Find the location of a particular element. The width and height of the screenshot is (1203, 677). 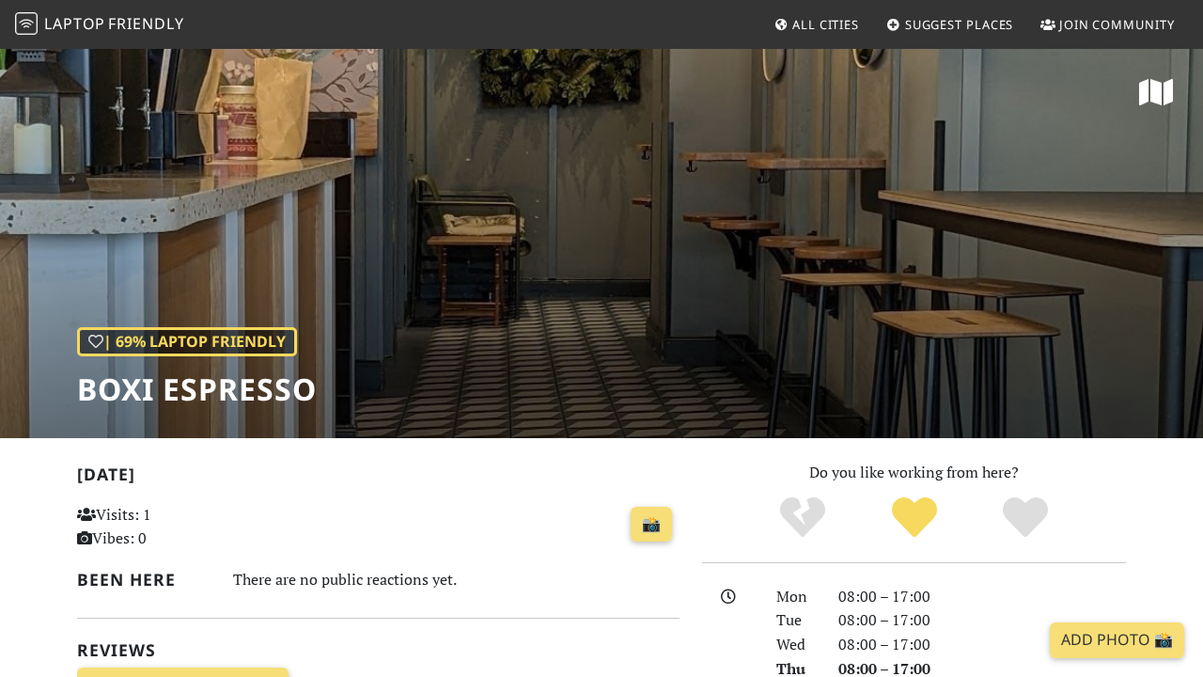

span: Join Community is located at coordinates (1116, 24).